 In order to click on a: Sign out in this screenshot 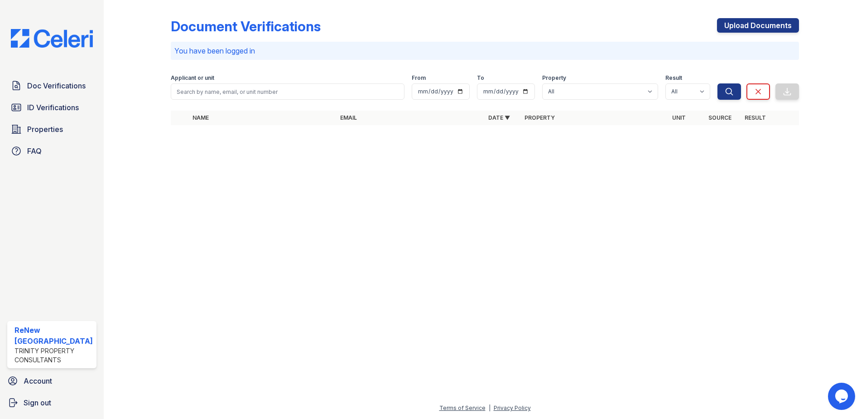, I will do `click(52, 402)`.